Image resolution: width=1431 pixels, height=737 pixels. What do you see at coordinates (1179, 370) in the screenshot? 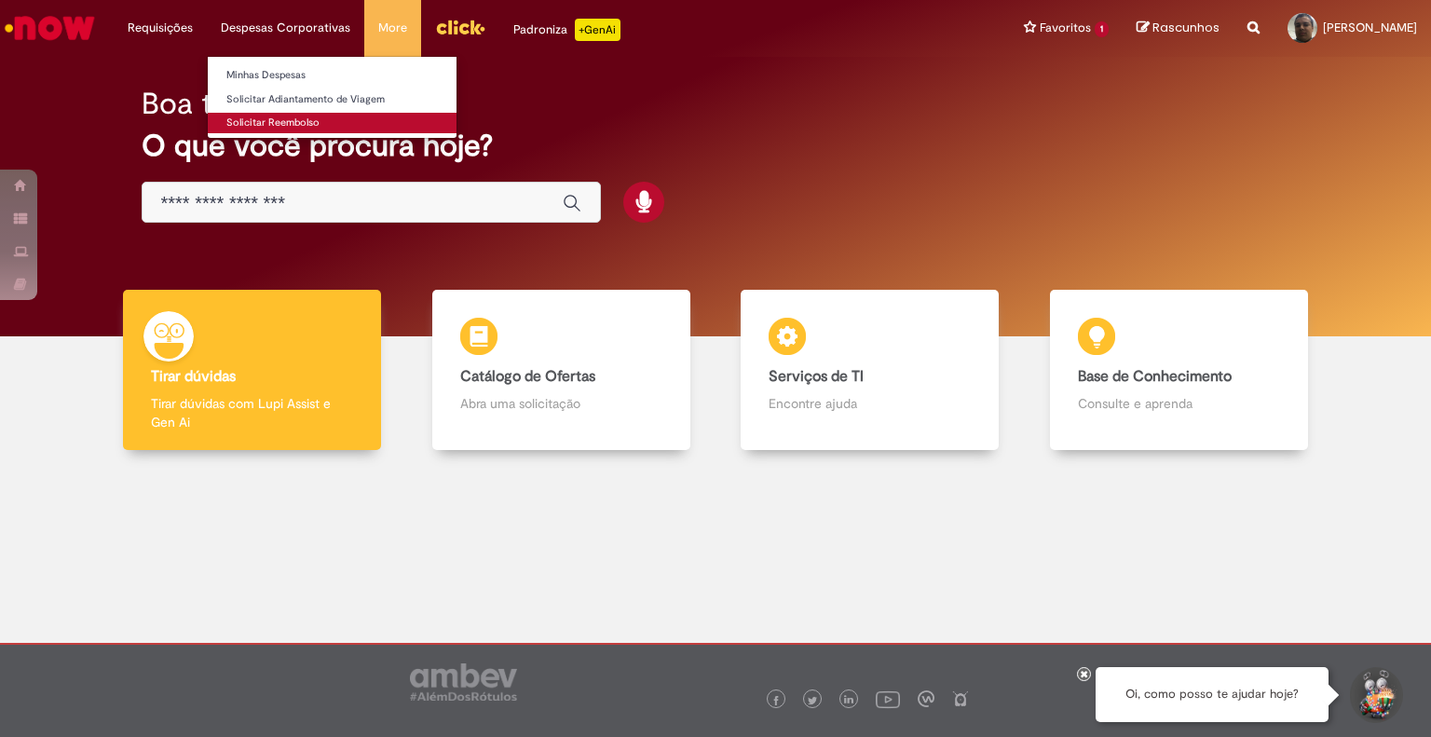
I see `a: Base de Conhecimento Consulte e aprenda` at bounding box center [1179, 370].